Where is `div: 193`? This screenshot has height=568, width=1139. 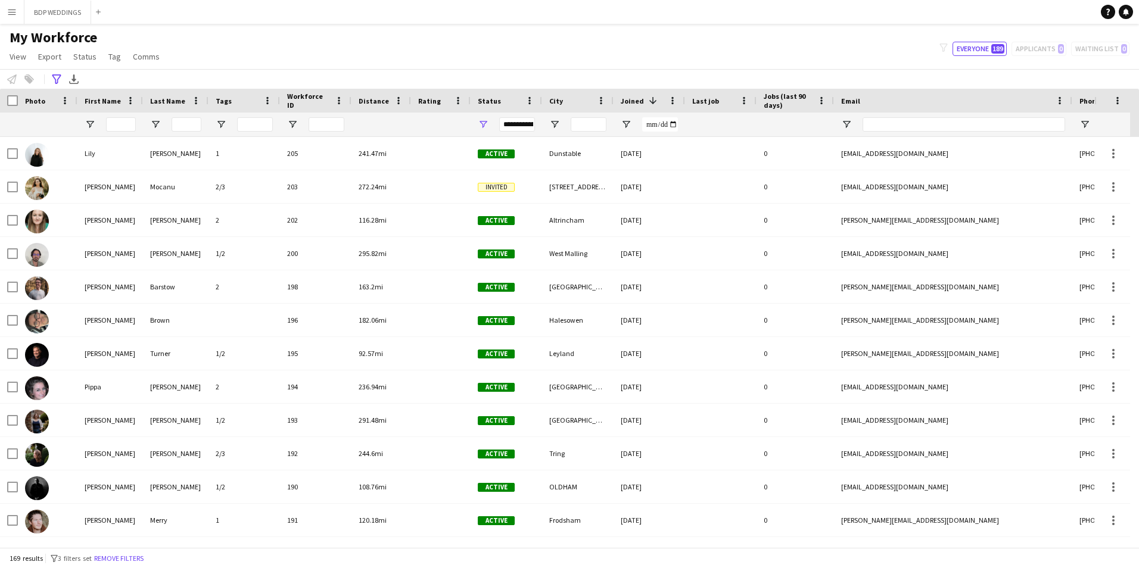
div: 193 is located at coordinates (316, 420).